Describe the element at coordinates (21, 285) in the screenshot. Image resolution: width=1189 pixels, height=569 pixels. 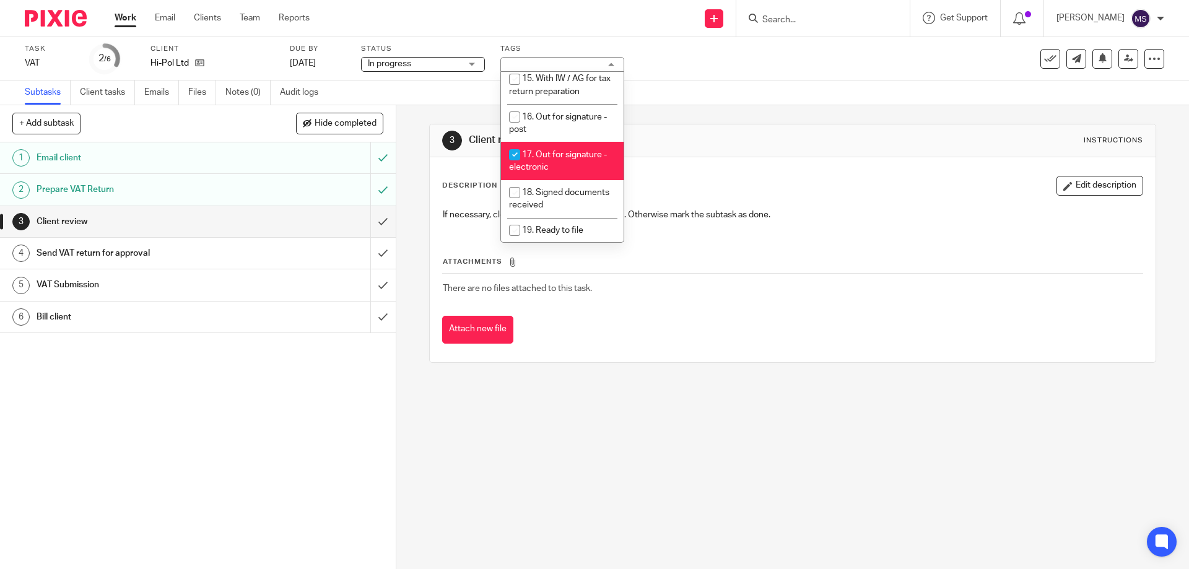
I see `div: 5` at that location.